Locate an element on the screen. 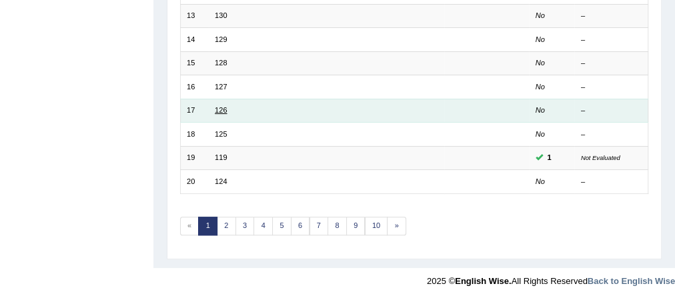 The height and width of the screenshot is (294, 675). a: 3 is located at coordinates (245, 226).